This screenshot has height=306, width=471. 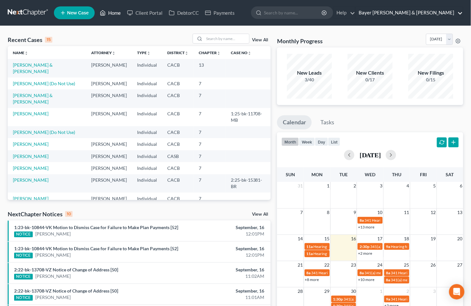 What do you see at coordinates (343, 174) in the screenshot?
I see `span: Tue` at bounding box center [343, 174].